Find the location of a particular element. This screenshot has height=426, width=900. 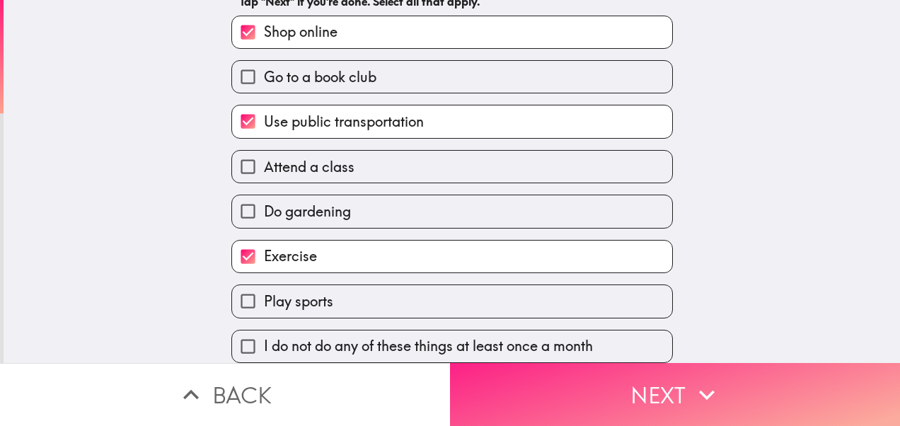

button: Attend a class is located at coordinates (452, 166).